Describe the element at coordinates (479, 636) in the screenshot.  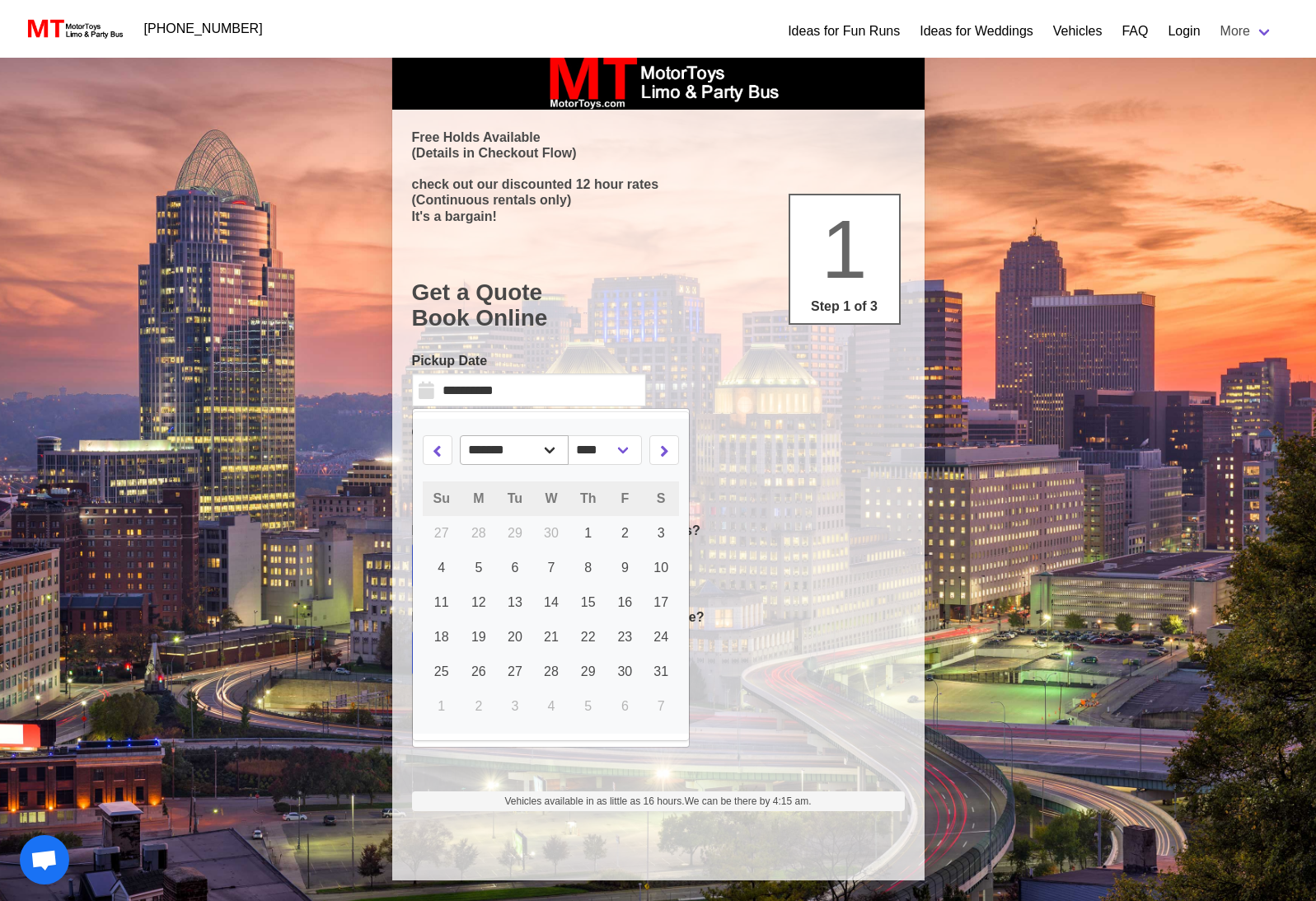
I see `span: 19` at that location.